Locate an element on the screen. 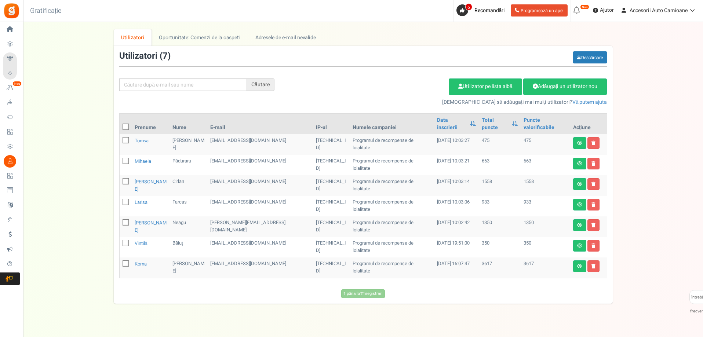 The image size is (703, 337). font: Oportunitate: Comenzi de la oaspeți is located at coordinates (199, 37).